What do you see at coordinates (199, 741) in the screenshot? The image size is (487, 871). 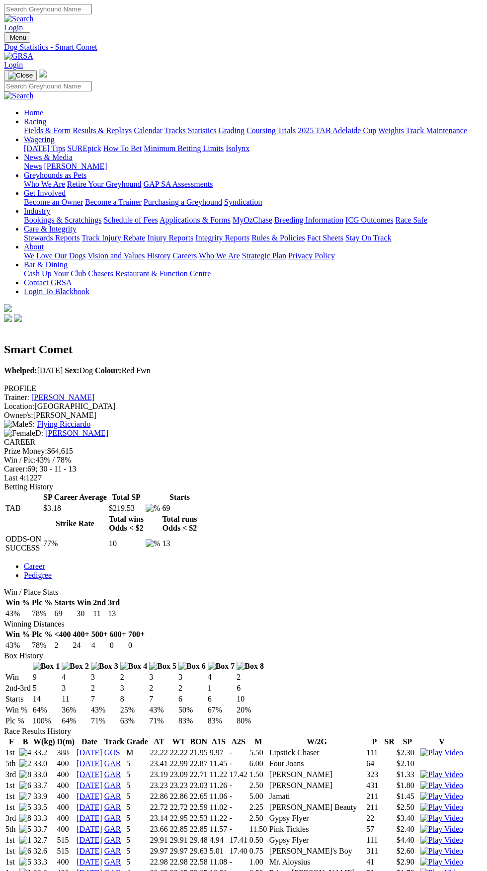 I see `th: BON` at bounding box center [199, 741].